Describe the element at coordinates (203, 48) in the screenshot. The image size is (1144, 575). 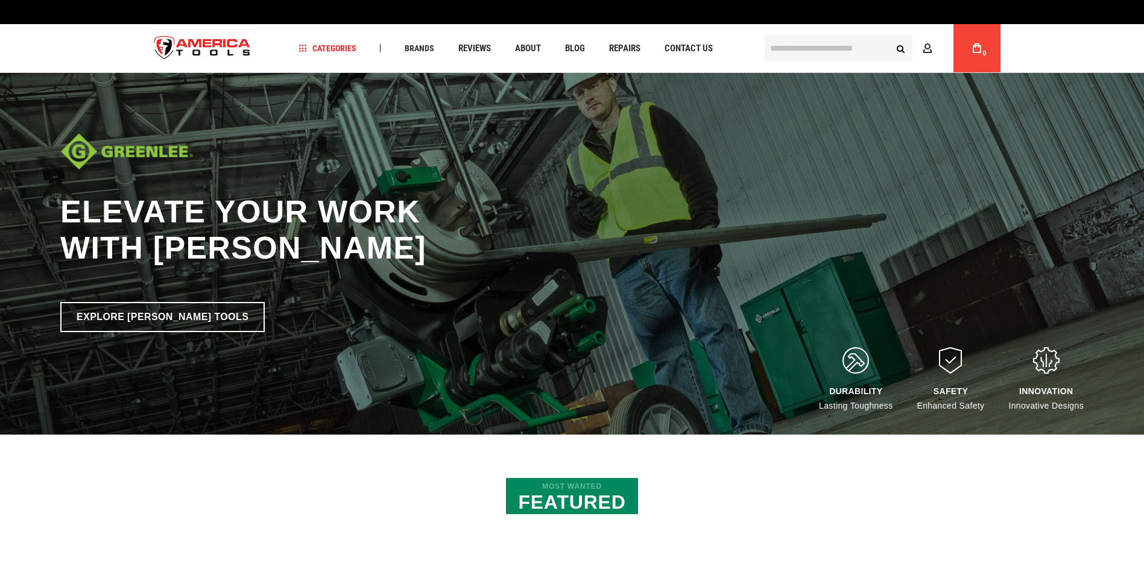
I see `img: America Tools` at that location.